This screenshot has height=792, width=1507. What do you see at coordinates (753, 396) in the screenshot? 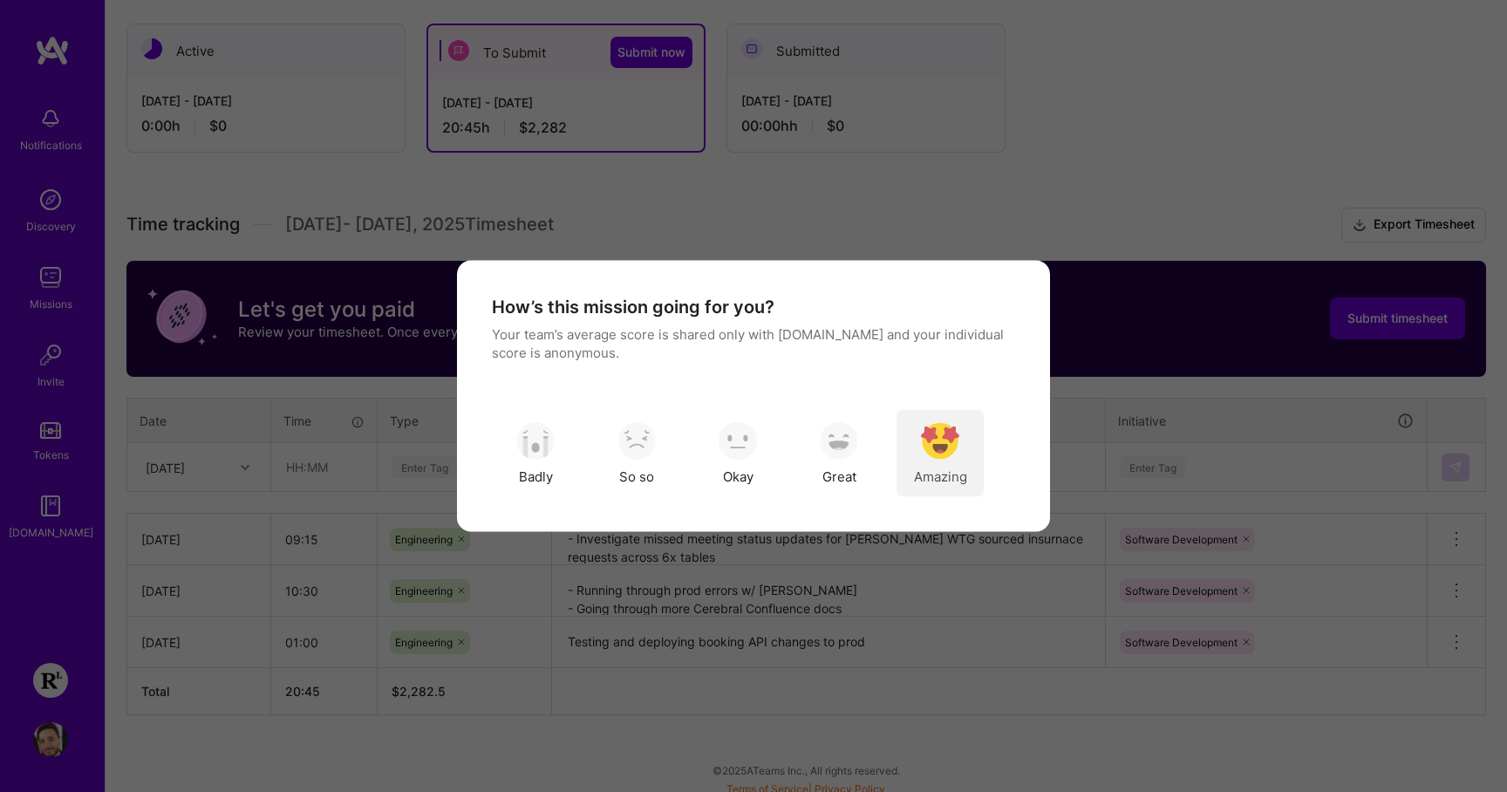
I see `div: modal` at bounding box center [753, 396].